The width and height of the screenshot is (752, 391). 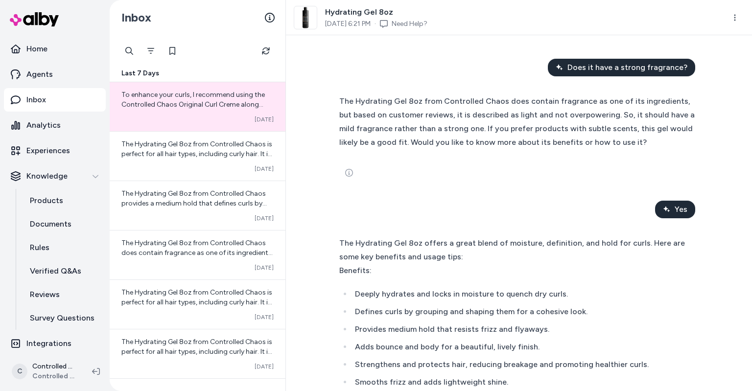 I want to click on a: Reviews, so click(x=63, y=295).